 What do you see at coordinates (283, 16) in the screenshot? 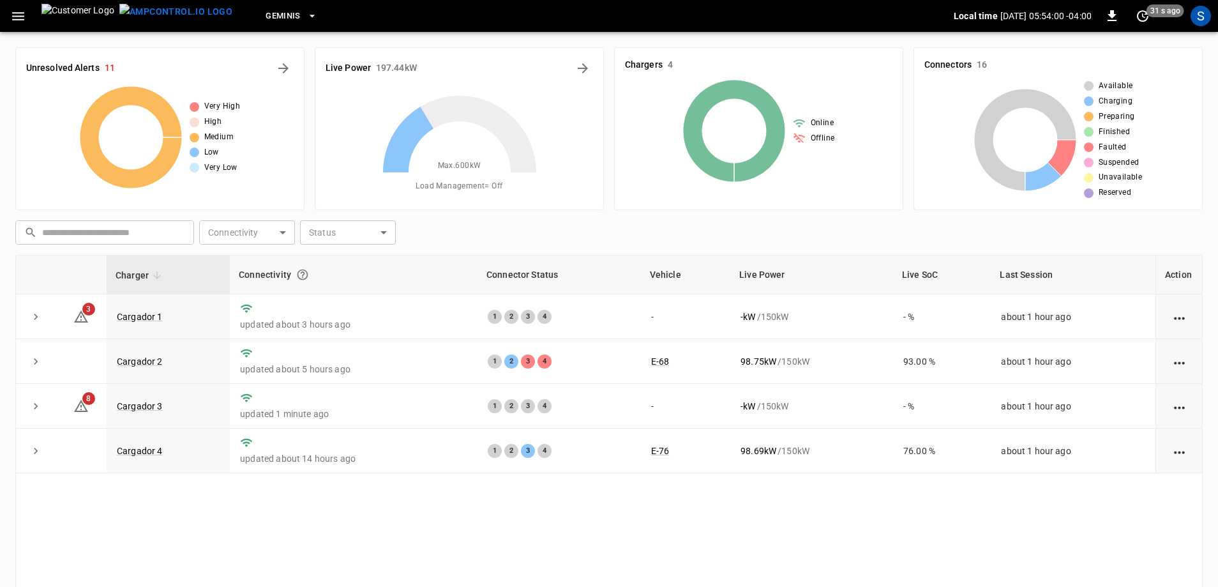
I see `span: Geminis` at bounding box center [283, 16].